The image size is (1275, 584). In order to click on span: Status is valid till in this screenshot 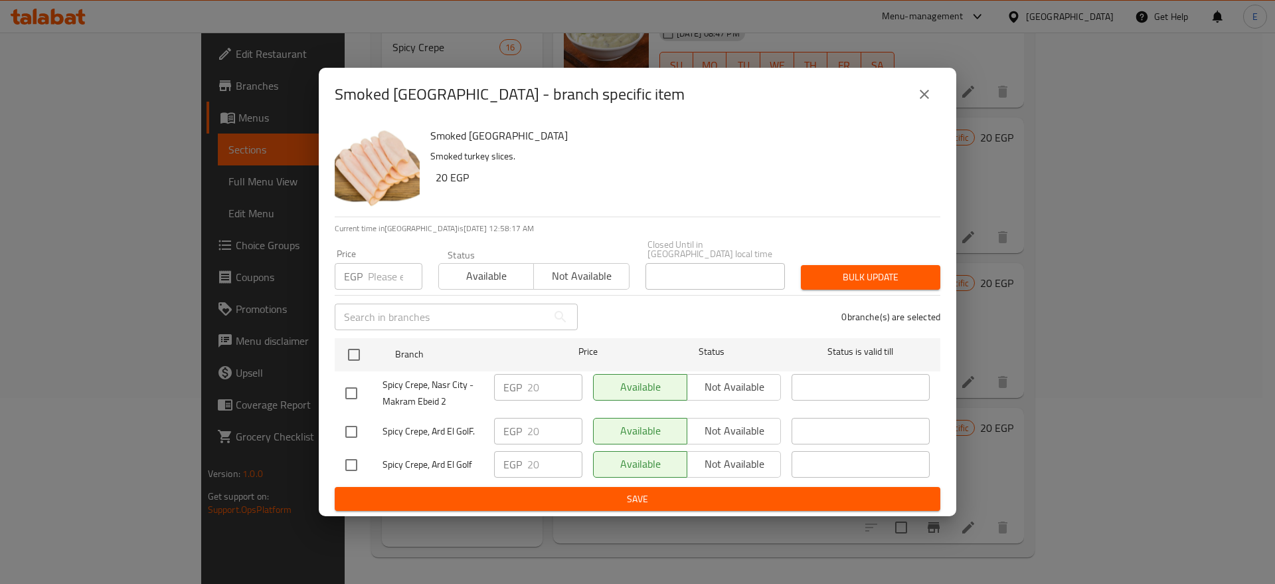, I will do `click(861, 351)`.